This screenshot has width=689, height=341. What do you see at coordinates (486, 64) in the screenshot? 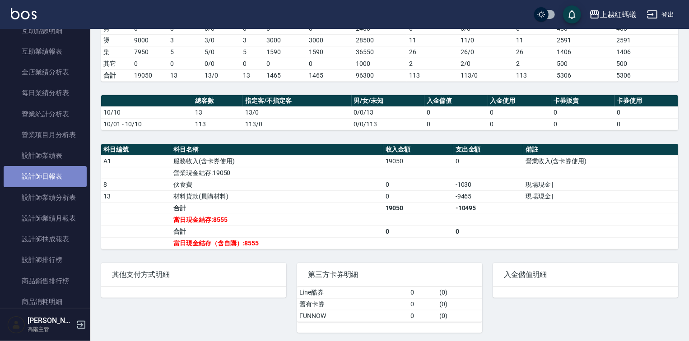
I see `td: 2 / 0` at bounding box center [486, 64].